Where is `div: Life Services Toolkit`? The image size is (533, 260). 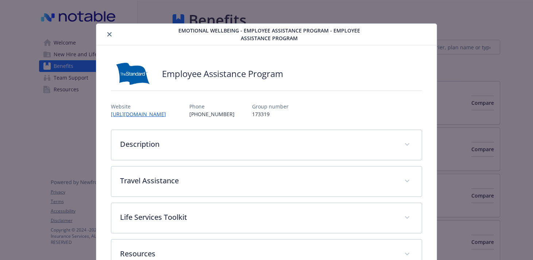 div: Life Services Toolkit is located at coordinates (266, 218).